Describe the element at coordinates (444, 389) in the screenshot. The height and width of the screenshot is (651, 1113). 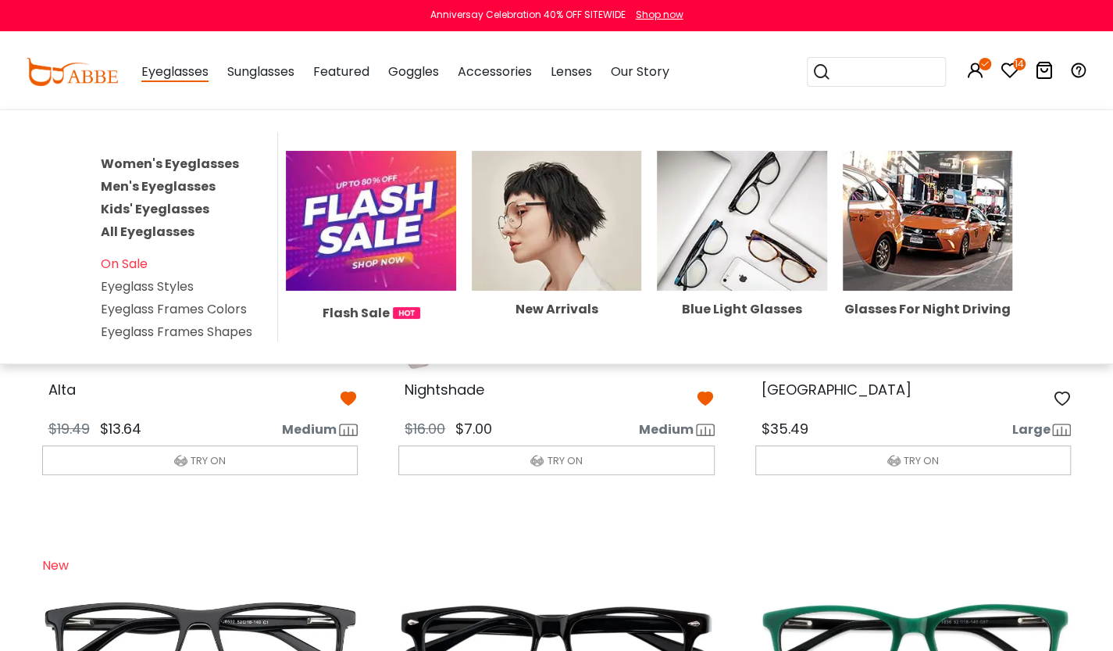
I see `span: Nightshade` at that location.